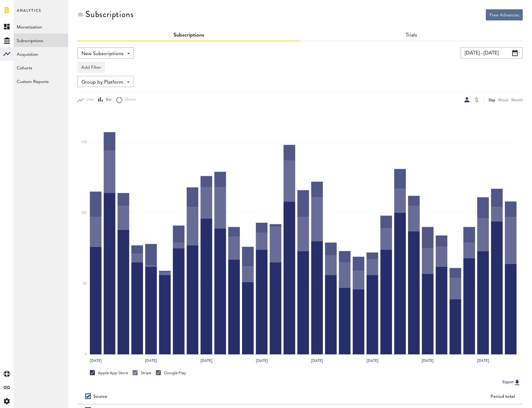  What do you see at coordinates (503, 100) in the screenshot?
I see `div: Week` at bounding box center [503, 100].